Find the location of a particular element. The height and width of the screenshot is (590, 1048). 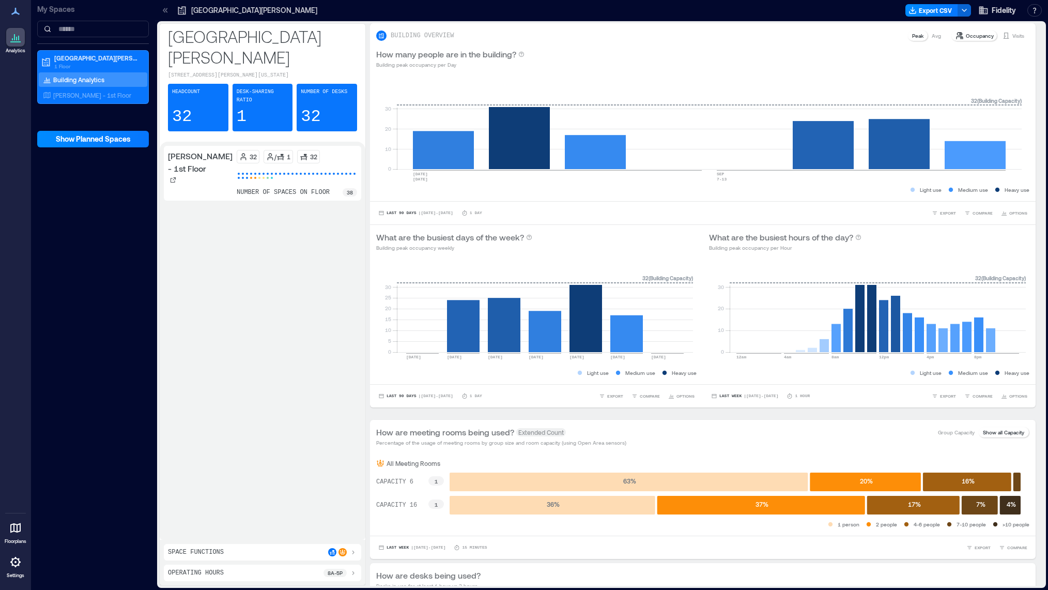

a: Settings is located at coordinates (16, 566).